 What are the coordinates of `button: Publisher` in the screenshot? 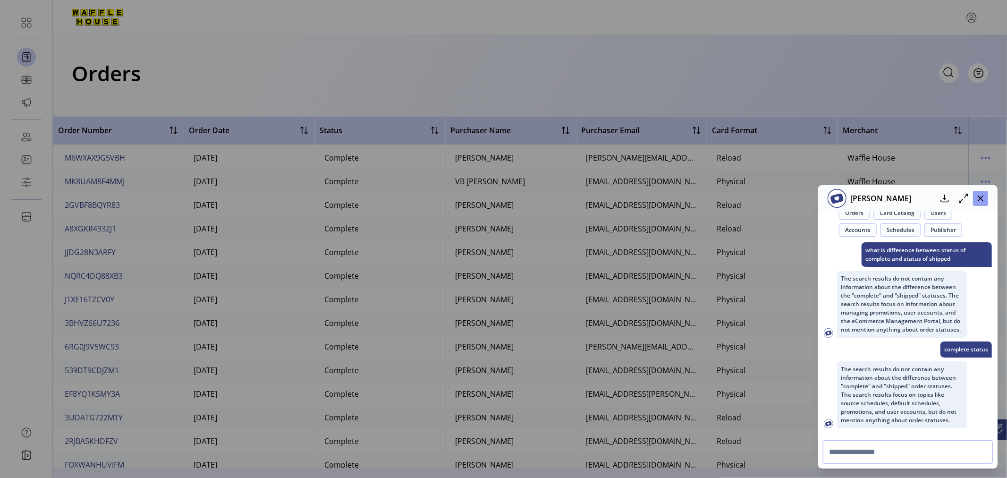 It's located at (943, 230).